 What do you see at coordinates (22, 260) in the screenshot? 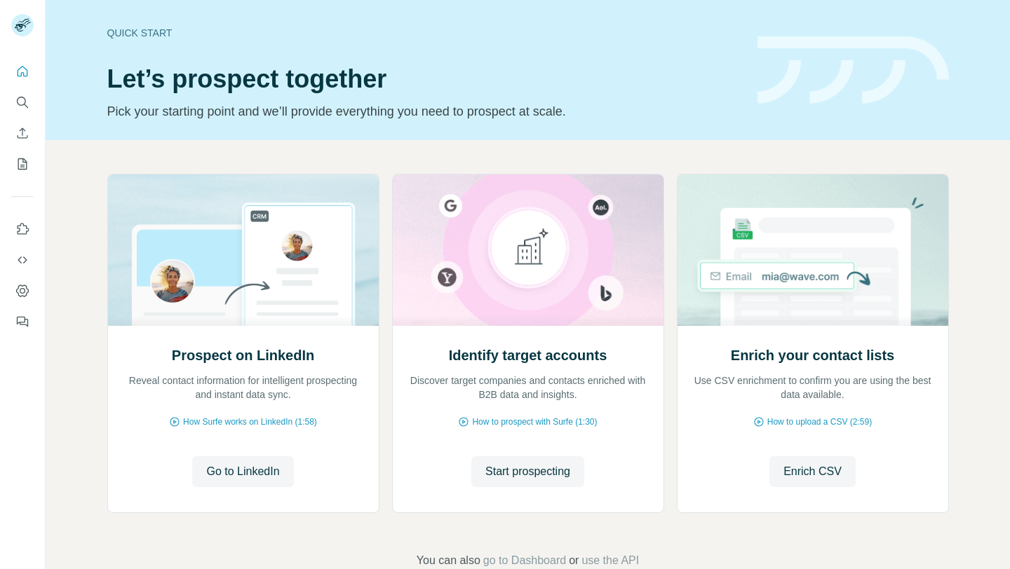
I see `button: Use Surfe API` at bounding box center [22, 260].